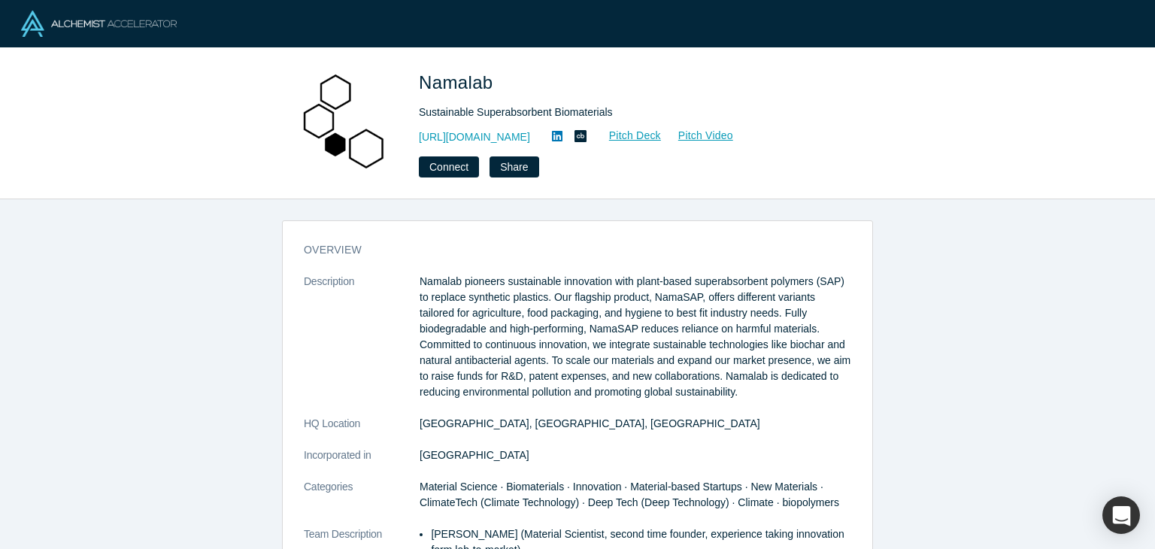 The image size is (1155, 549). I want to click on dt: Categories, so click(362, 502).